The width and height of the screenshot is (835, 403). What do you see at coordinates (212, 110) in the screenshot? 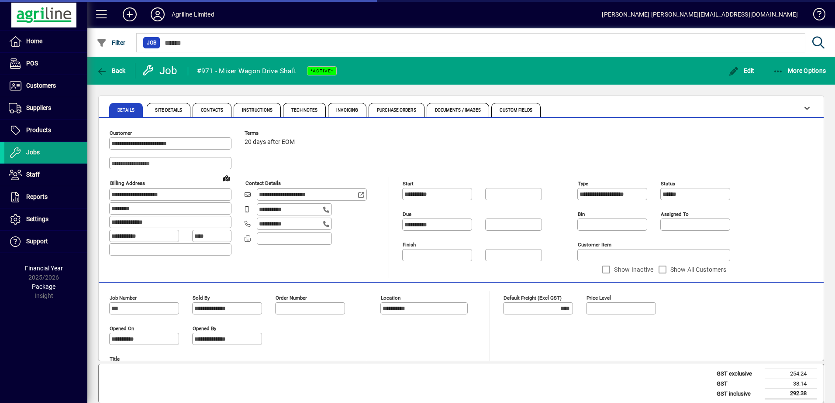
I see `span: Contacts` at bounding box center [212, 110].